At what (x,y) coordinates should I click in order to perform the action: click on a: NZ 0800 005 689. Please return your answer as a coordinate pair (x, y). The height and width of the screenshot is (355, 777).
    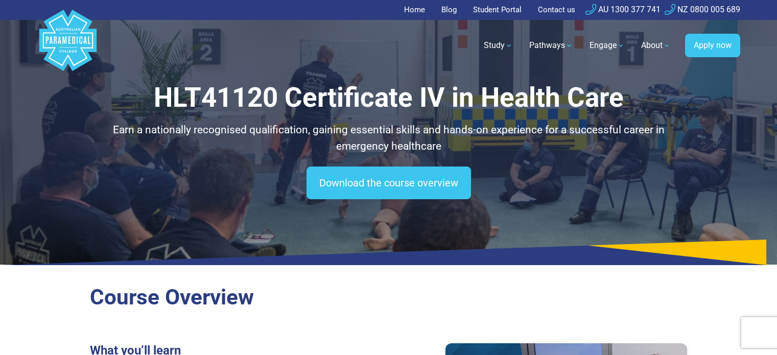
    Looking at the image, I should click on (702, 9).